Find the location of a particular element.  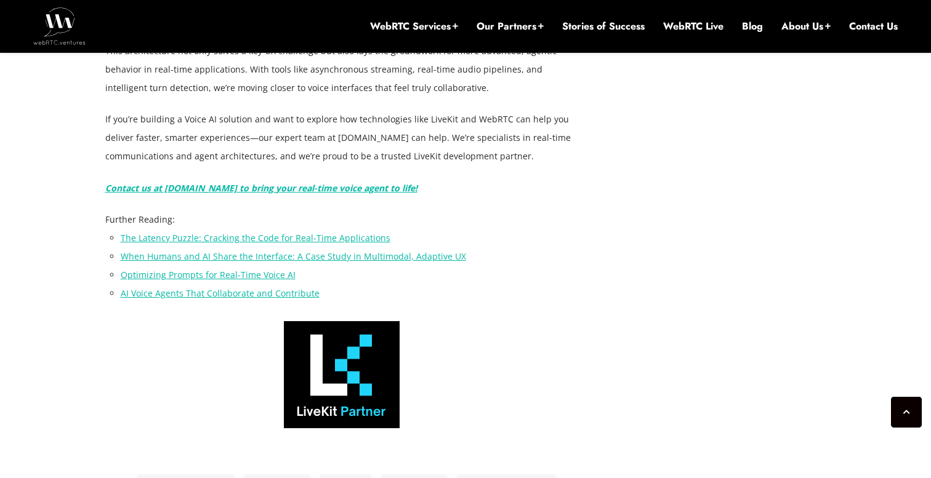

a: Contact Us is located at coordinates (873, 26).